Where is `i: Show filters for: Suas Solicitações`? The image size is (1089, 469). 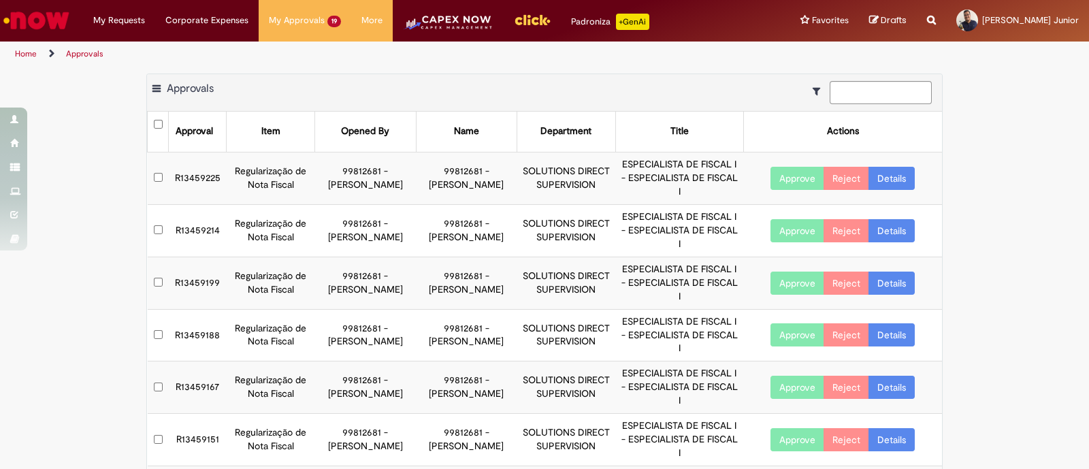
i: Show filters for: Suas Solicitações is located at coordinates (820, 91).